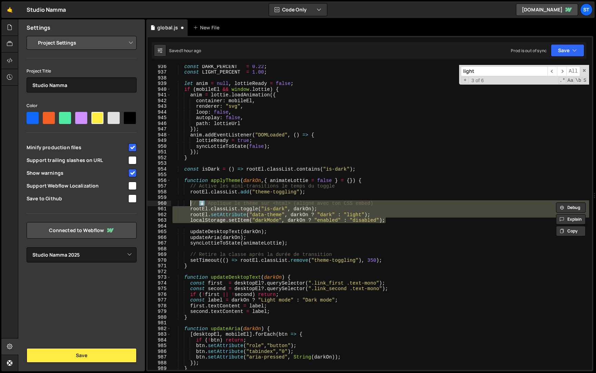 The image size is (596, 373). I want to click on div: 963, so click(159, 220).